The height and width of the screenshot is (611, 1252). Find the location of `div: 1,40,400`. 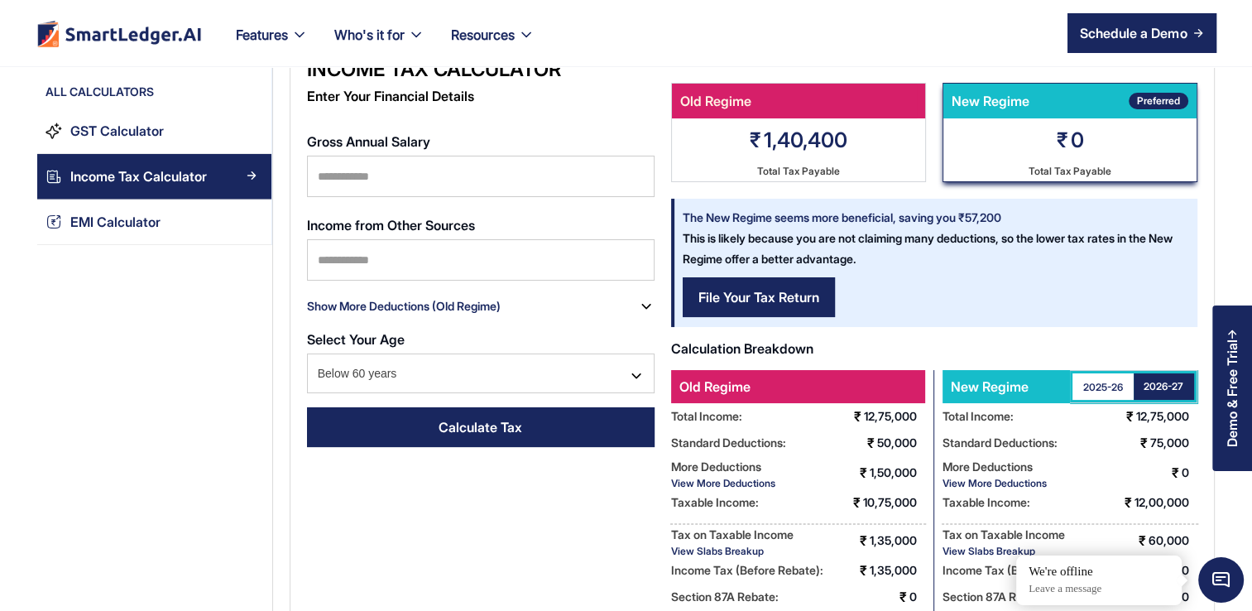

div: 1,40,400 is located at coordinates (805, 140).